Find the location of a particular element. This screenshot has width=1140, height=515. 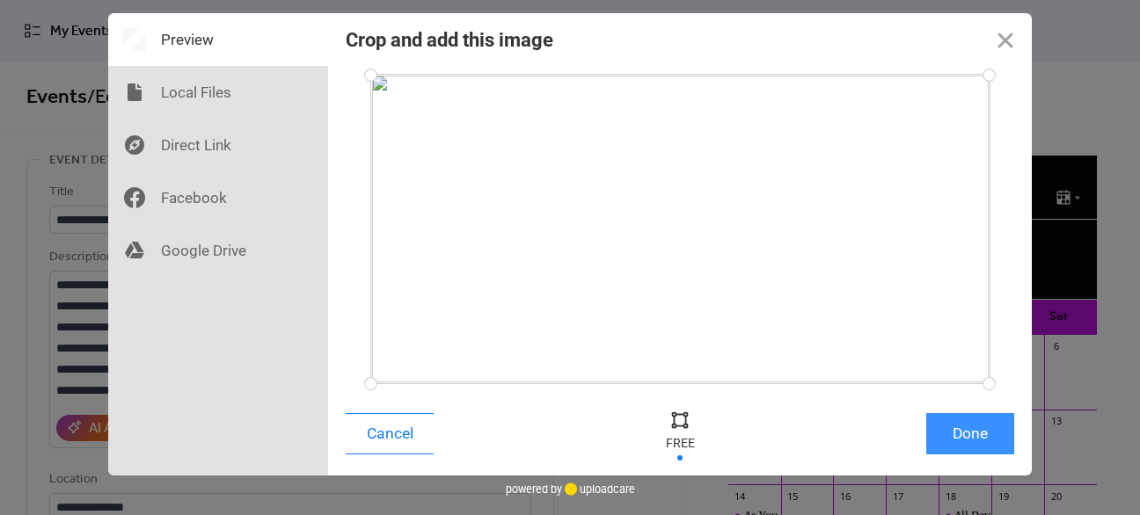

div: Crop and add this image is located at coordinates (449, 40).